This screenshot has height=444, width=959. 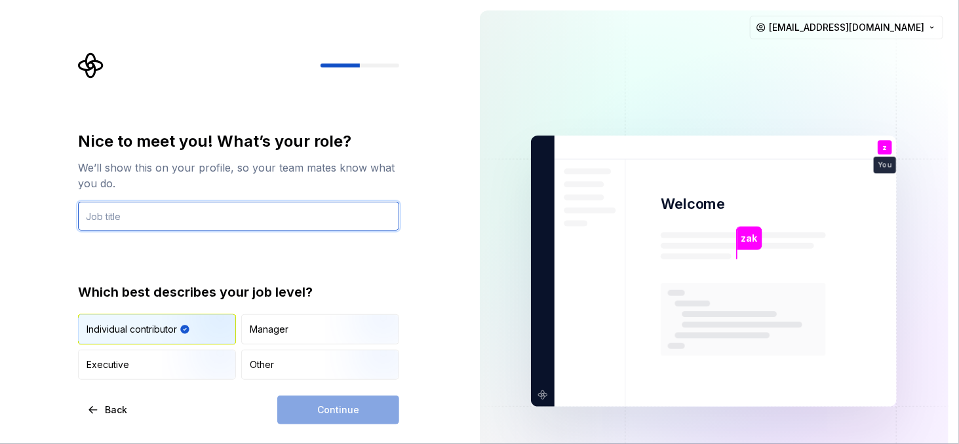 What do you see at coordinates (885, 147) in the screenshot?
I see `p: z` at bounding box center [885, 147].